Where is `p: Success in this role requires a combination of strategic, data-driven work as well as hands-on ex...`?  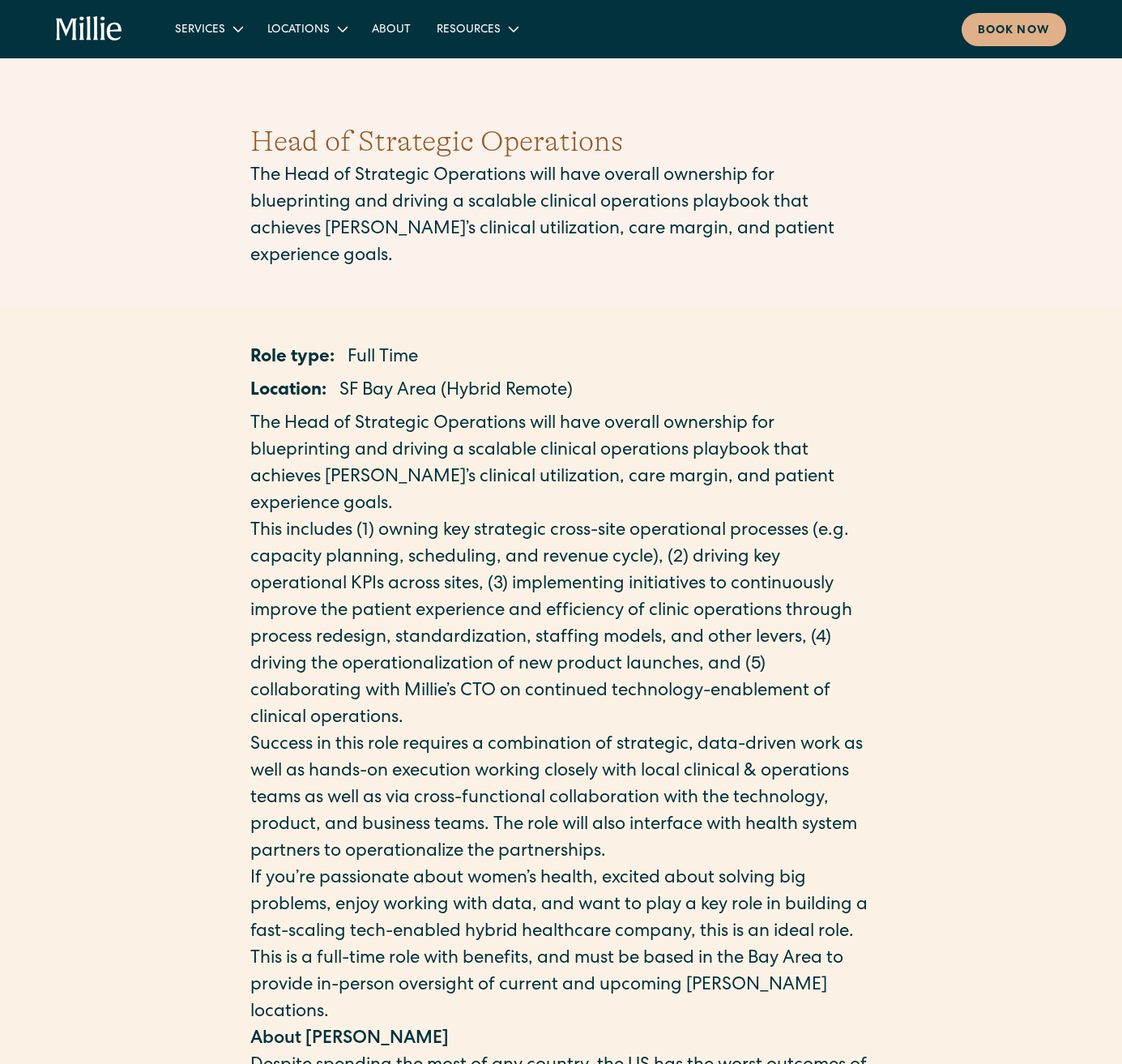 p: Success in this role requires a combination of strategic, data-driven work as well as hands-on ex... is located at coordinates (561, 799).